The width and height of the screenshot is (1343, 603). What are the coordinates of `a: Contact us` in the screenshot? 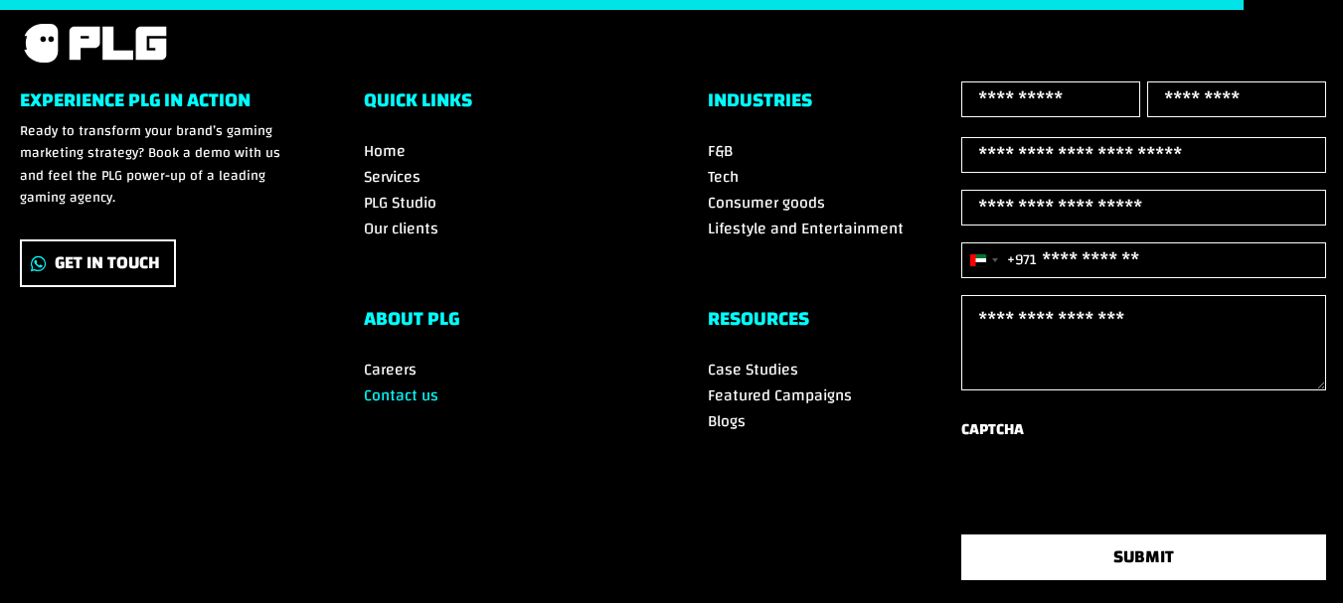 It's located at (401, 396).